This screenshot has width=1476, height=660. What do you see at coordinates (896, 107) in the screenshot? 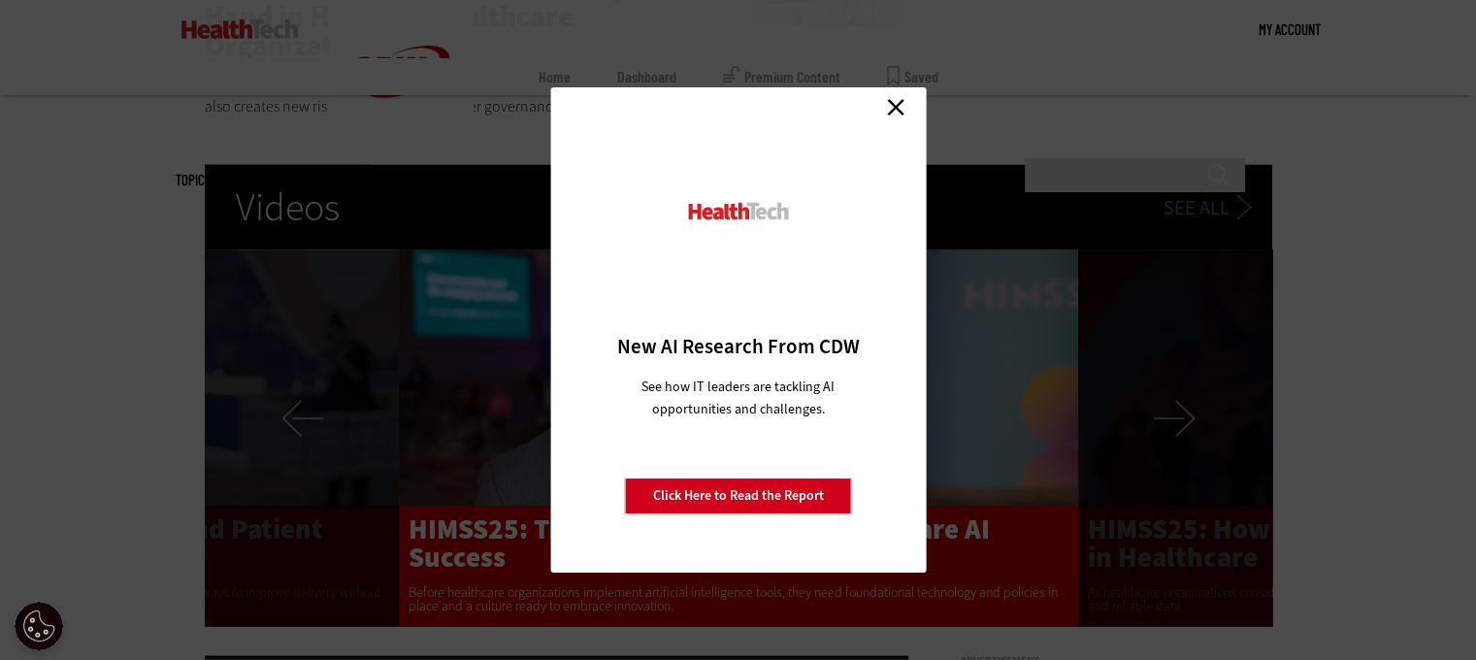
I see `a: Close` at bounding box center [896, 107].